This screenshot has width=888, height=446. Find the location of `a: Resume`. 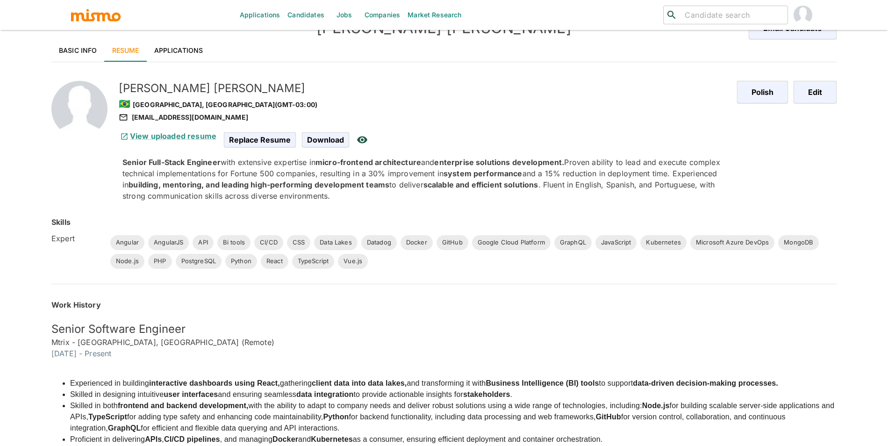

a: Resume is located at coordinates (126, 51).